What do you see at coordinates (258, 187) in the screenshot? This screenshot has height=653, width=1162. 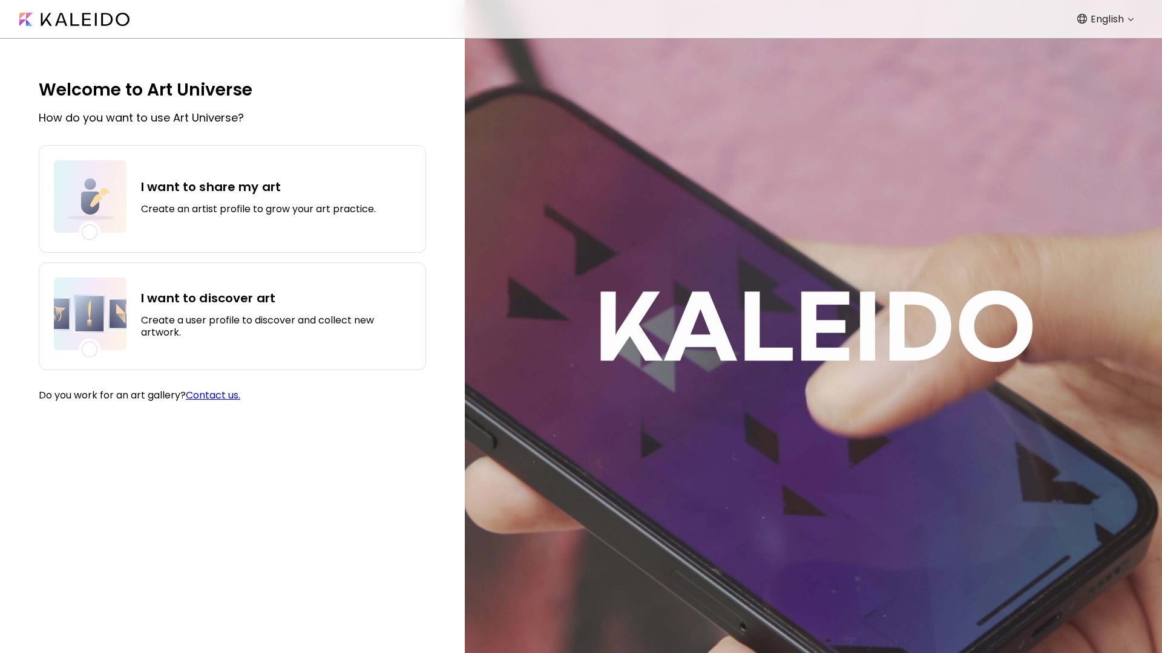 I see `h4: I want to share my art` at bounding box center [258, 187].